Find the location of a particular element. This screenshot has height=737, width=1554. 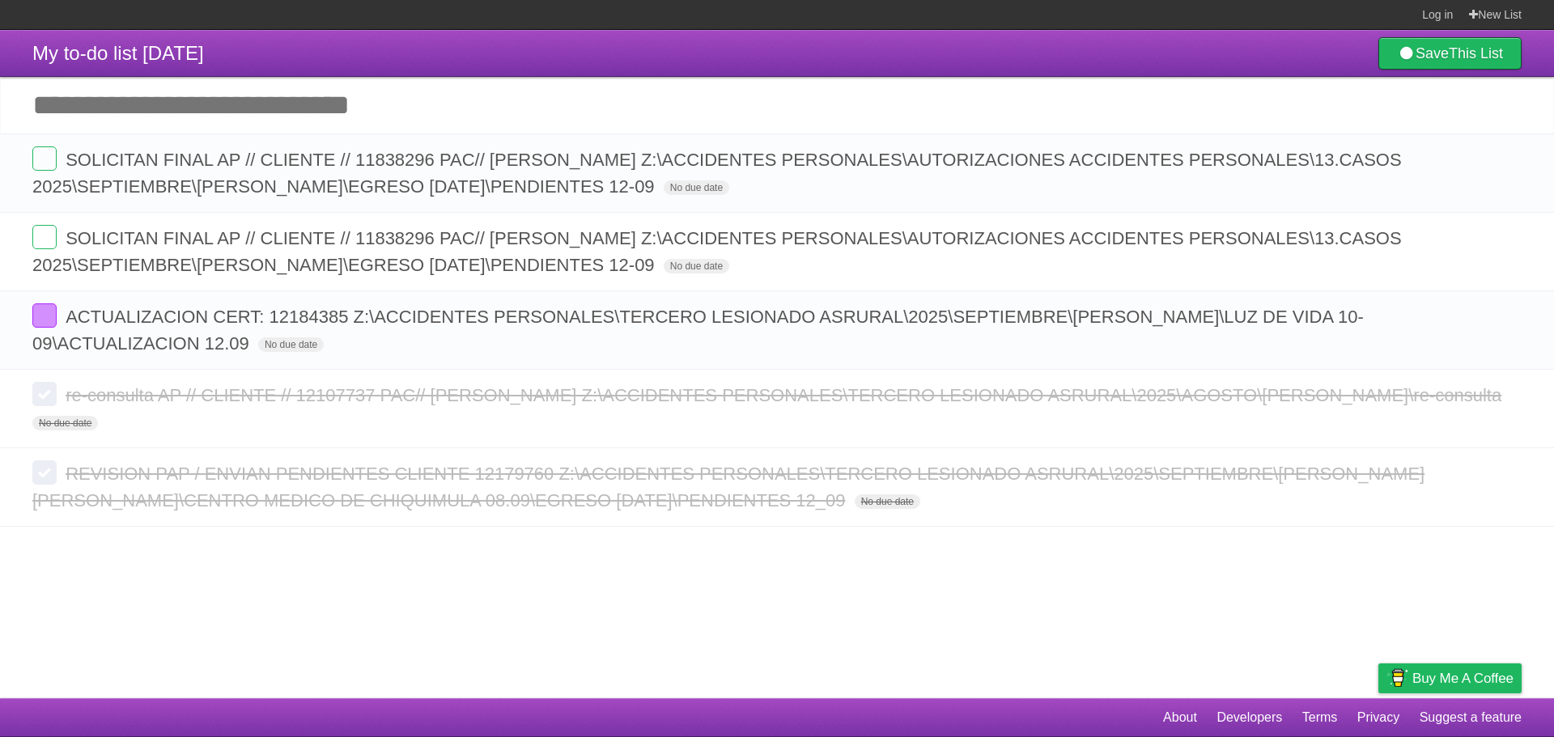

a: SaveThis List is located at coordinates (1449, 53).